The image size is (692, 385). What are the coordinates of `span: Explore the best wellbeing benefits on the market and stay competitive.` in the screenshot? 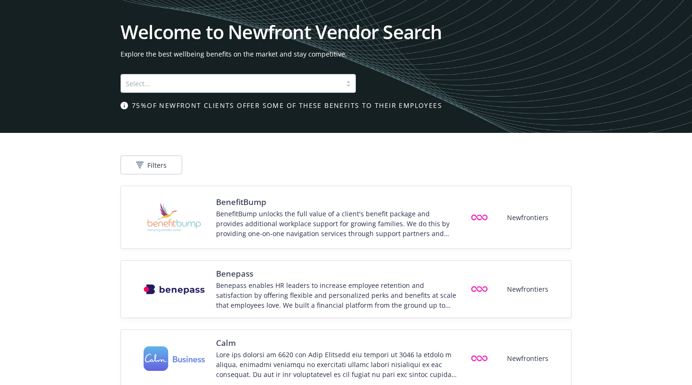 It's located at (346, 54).